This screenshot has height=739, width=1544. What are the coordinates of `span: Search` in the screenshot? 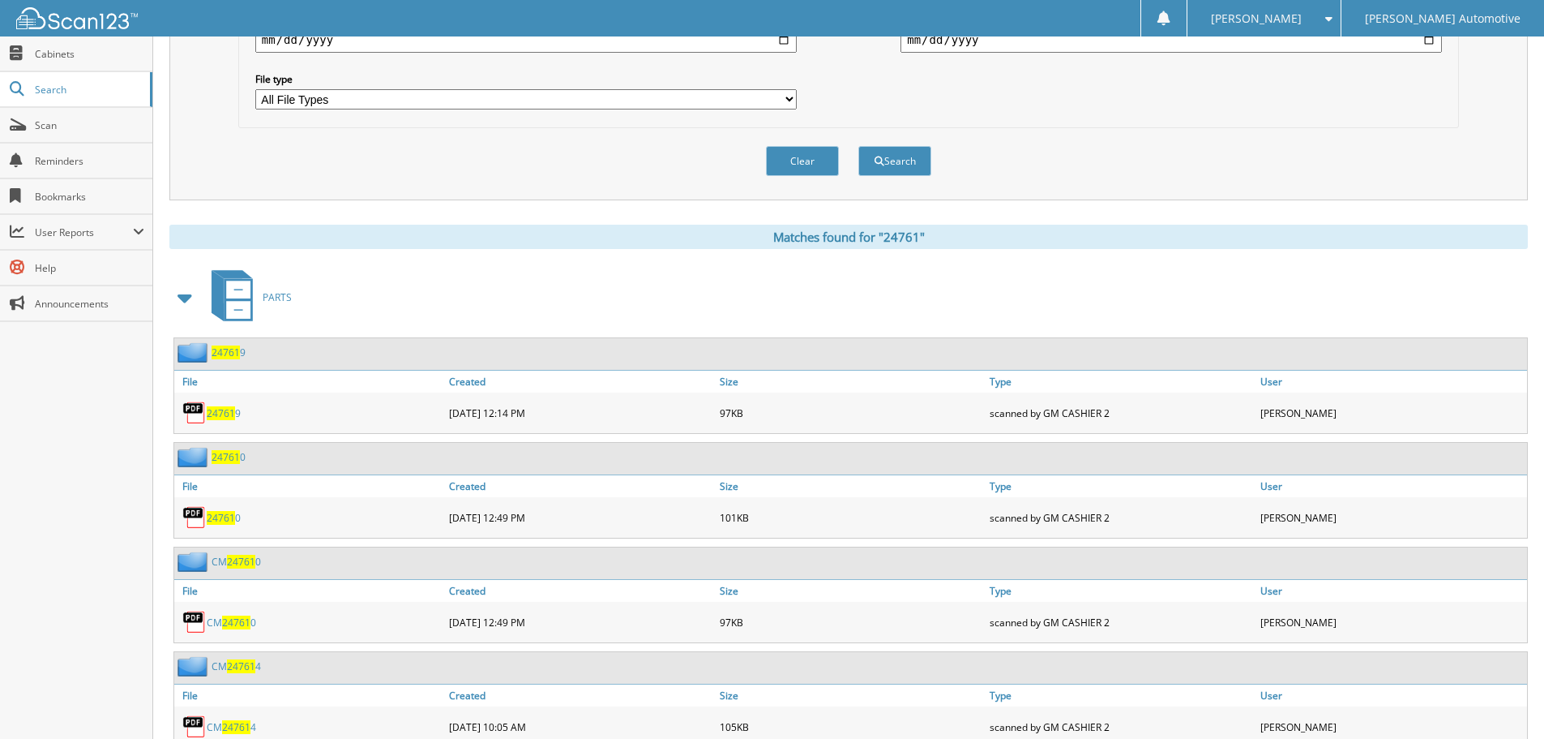 It's located at (88, 89).